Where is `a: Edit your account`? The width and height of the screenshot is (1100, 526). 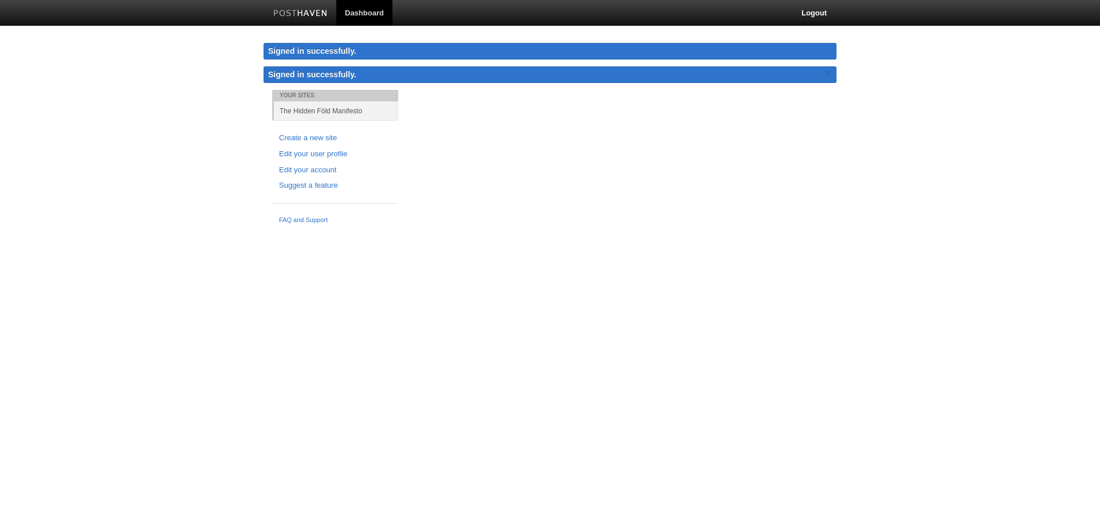 a: Edit your account is located at coordinates (335, 170).